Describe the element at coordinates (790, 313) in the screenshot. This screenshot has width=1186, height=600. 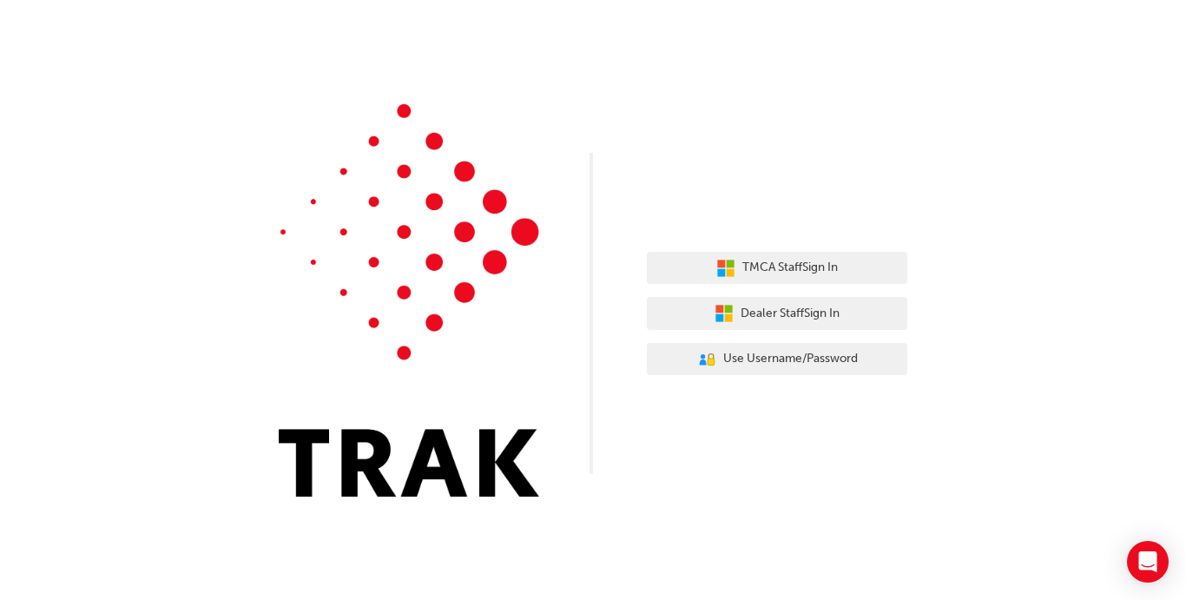
I see `span: Dealer Staff Sign In` at that location.